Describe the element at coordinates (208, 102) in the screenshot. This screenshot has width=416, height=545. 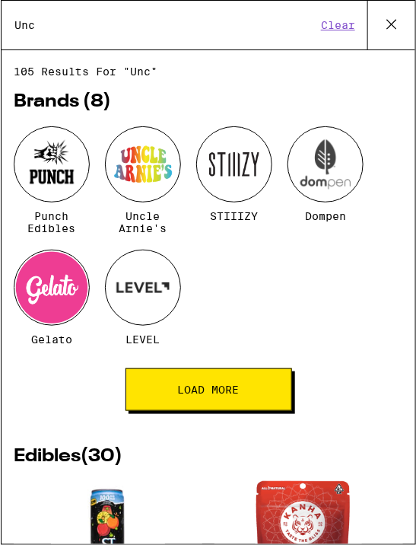
I see `h2: Brands ( 8 )` at that location.